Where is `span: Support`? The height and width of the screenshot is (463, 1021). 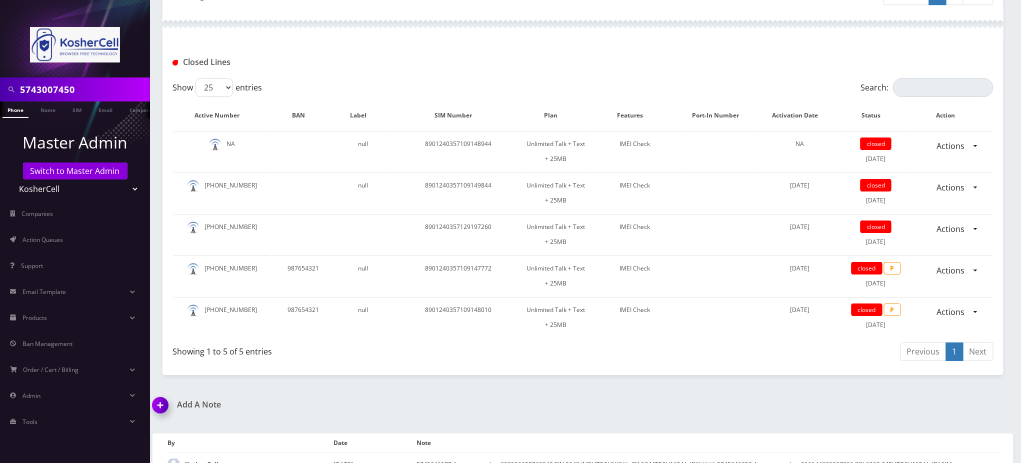
span: Support is located at coordinates (32, 265).